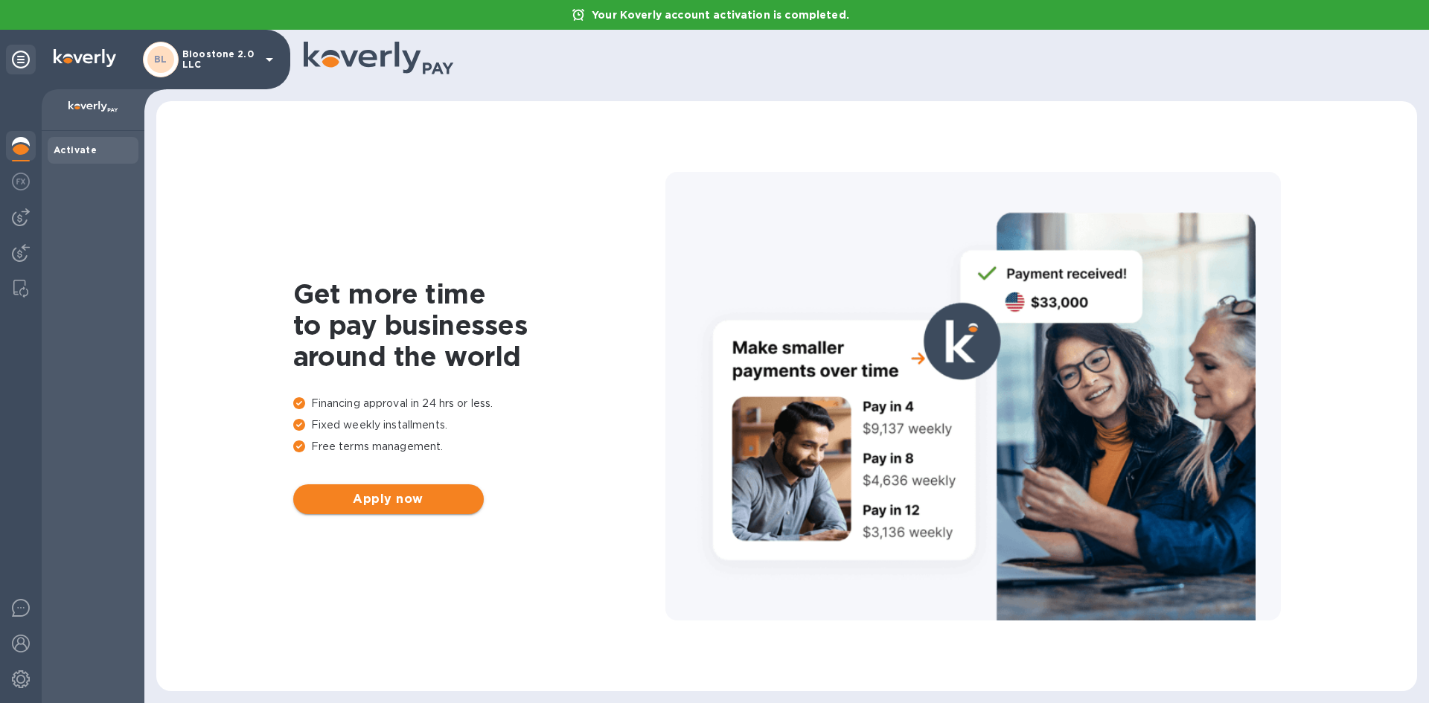 The image size is (1429, 703). What do you see at coordinates (220, 60) in the screenshot?
I see `p: Bloostone 2.0 LLC` at bounding box center [220, 60].